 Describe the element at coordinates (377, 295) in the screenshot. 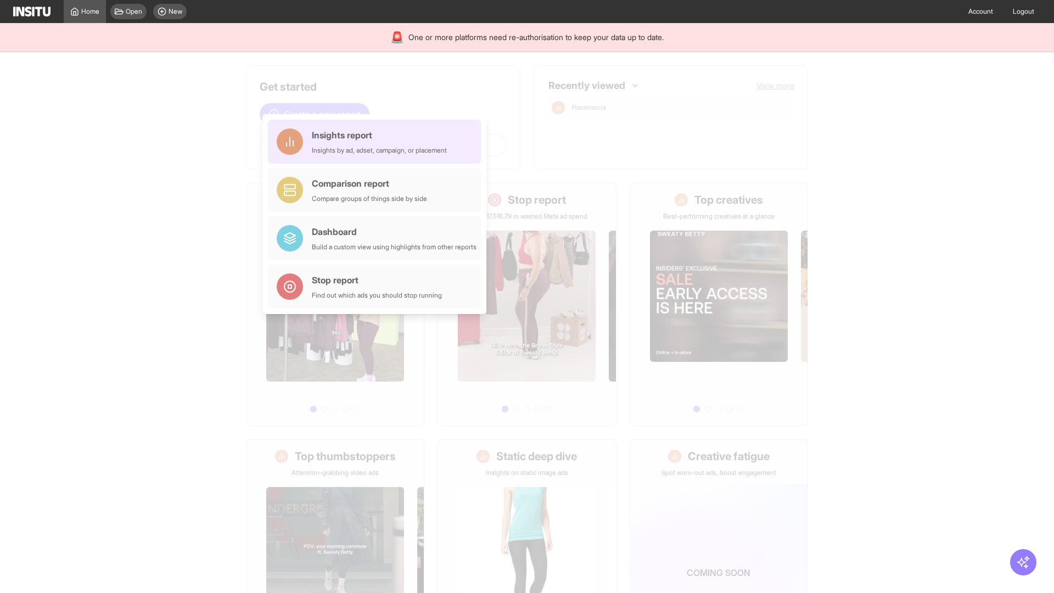

I see `div: Find out which ads you should stop running` at that location.